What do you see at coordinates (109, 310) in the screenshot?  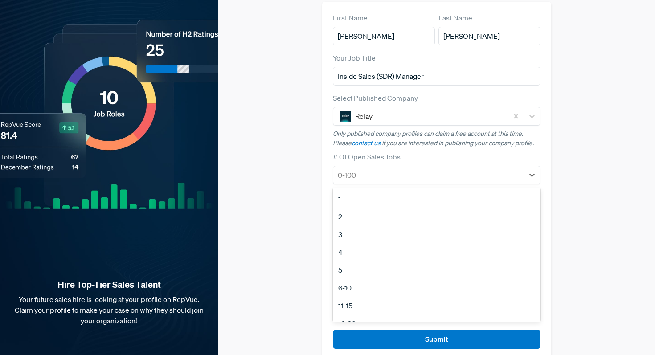 I see `p: Your future sales hire is looking at your profile on RepVue. Claim your profile to make your case...` at bounding box center [109, 310].